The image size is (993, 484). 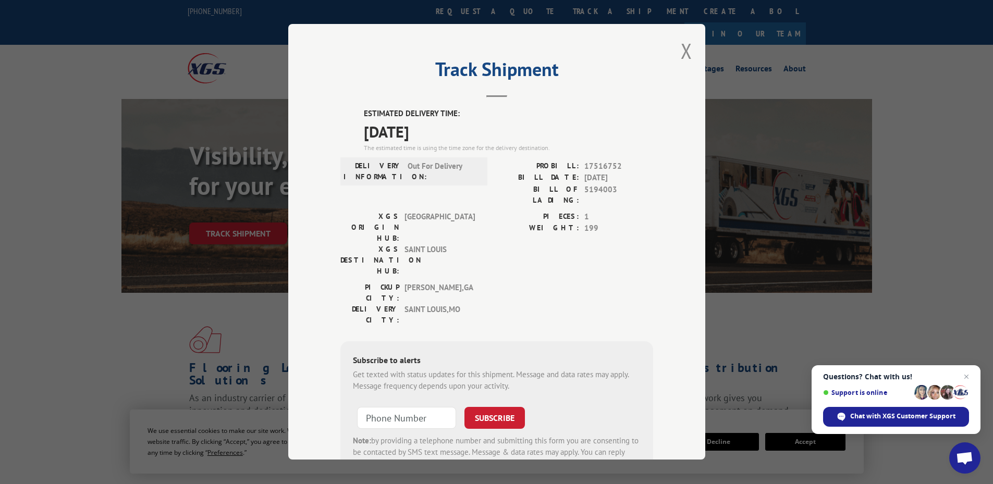 I want to click on button: SUBSCRIBE, so click(x=495, y=418).